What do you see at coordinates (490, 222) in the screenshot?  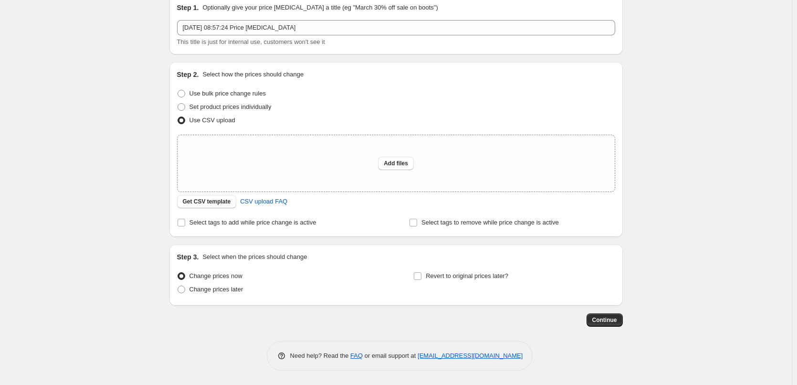 I see `span: Select tags to remove while price change is active` at bounding box center [490, 222].